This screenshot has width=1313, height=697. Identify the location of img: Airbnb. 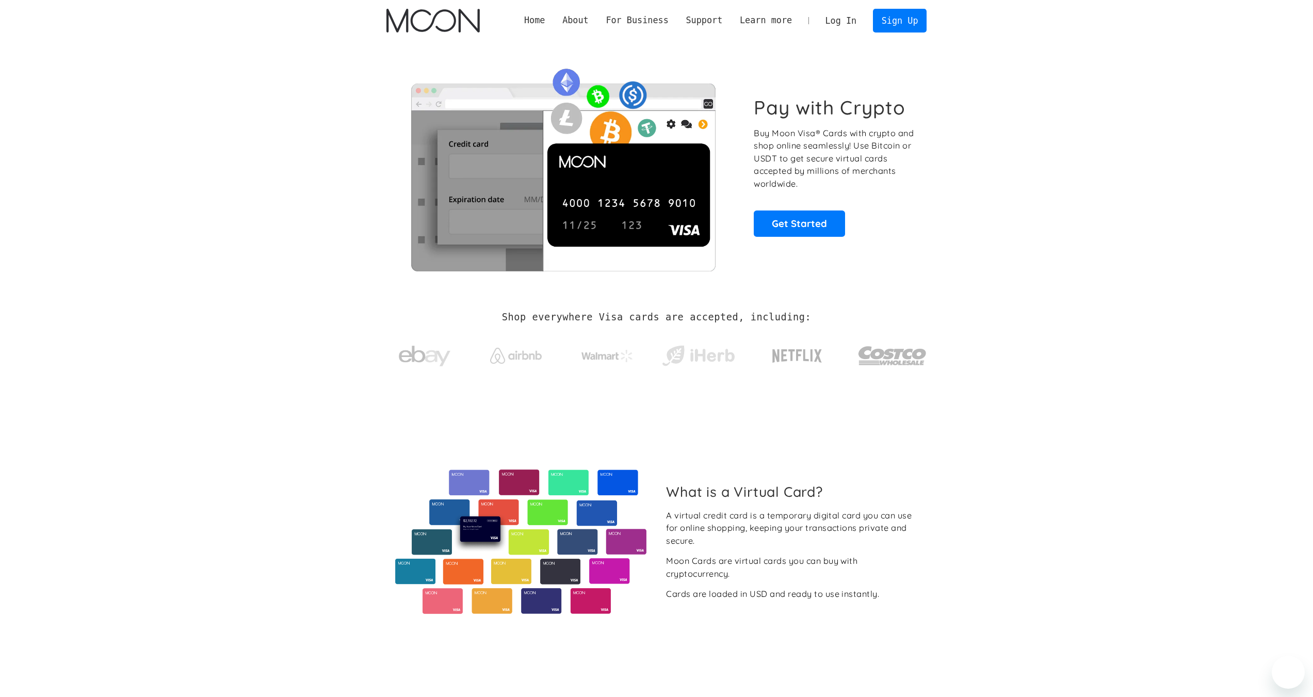
(516, 355).